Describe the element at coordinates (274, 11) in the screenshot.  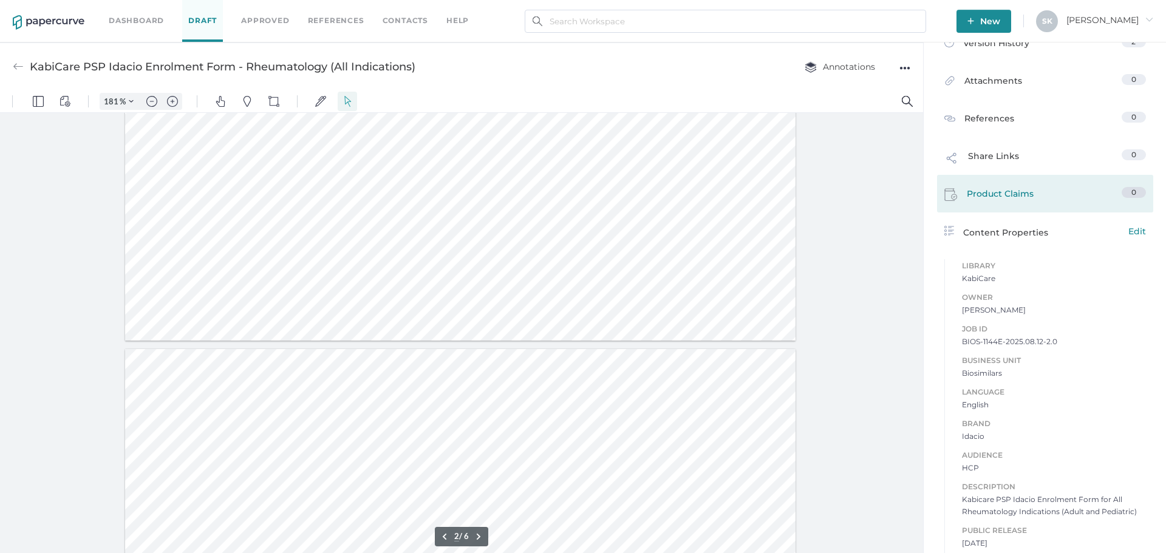
I see `button: Shapes` at that location.